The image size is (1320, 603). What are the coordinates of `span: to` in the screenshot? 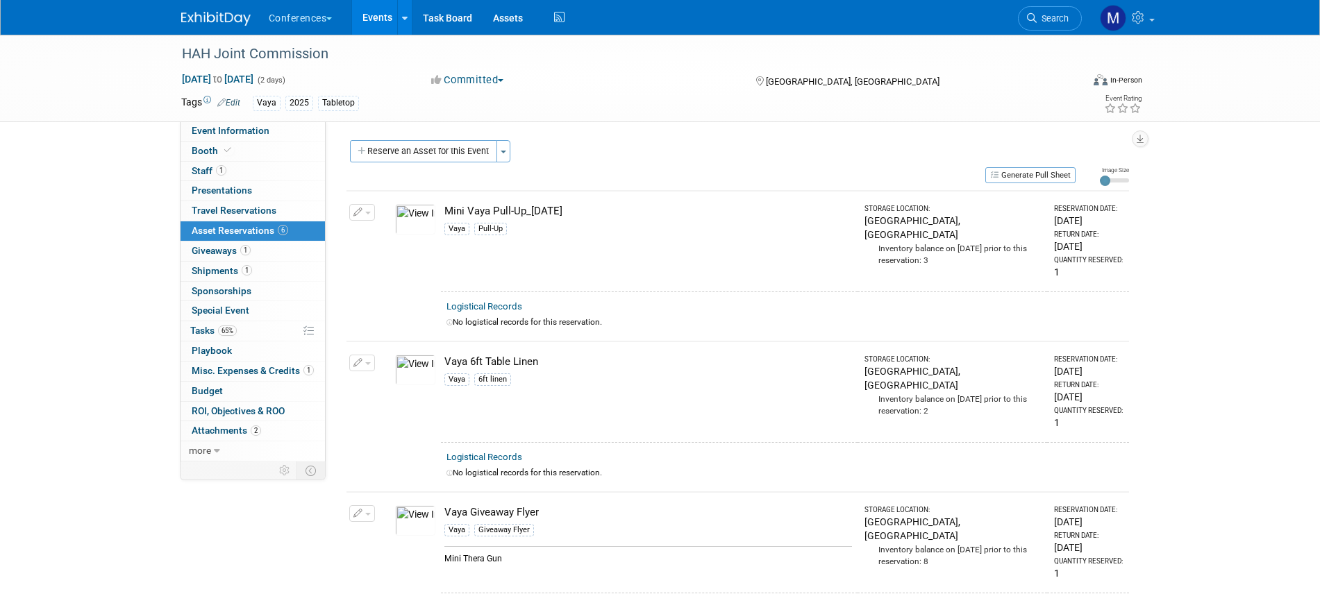 It's located at (217, 79).